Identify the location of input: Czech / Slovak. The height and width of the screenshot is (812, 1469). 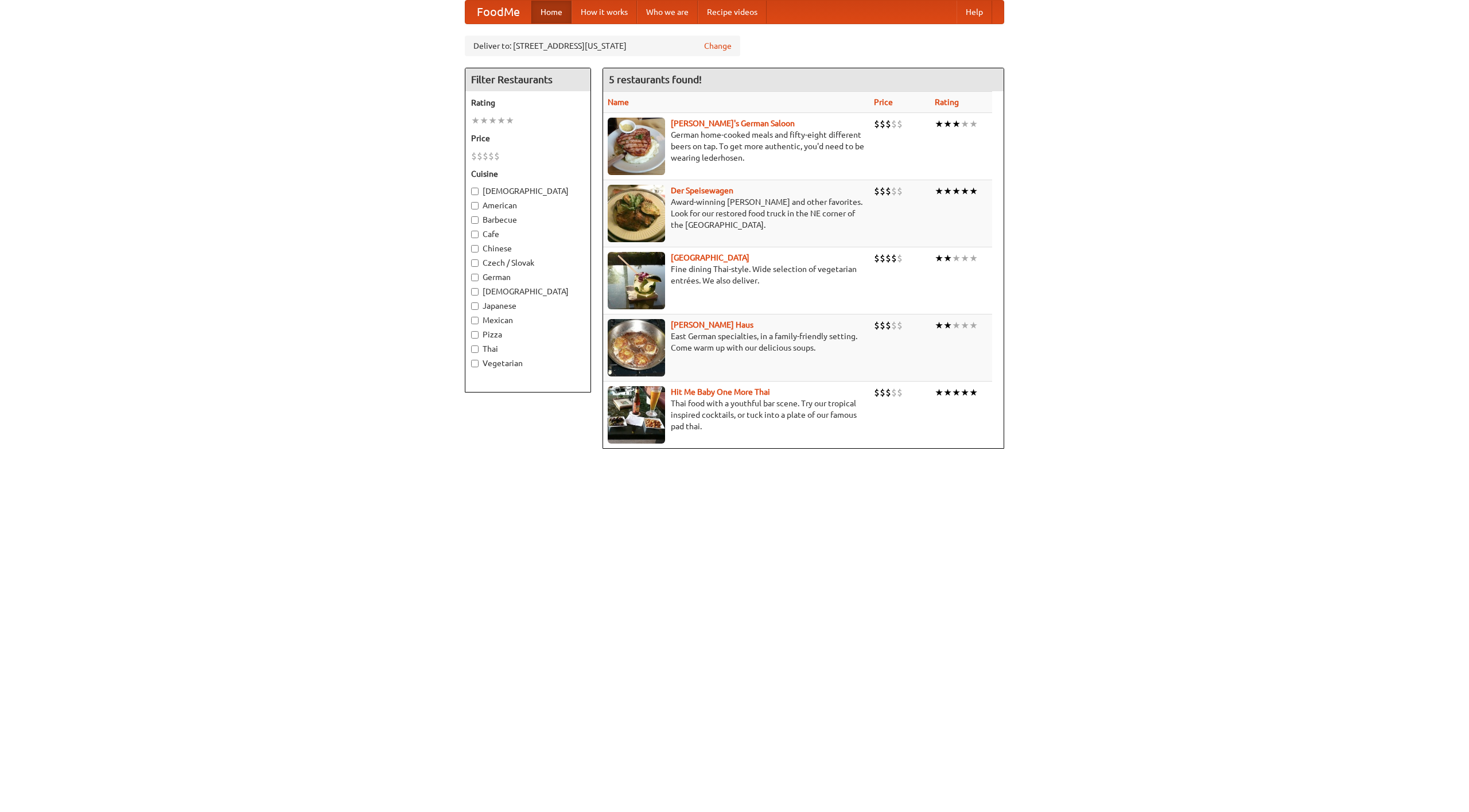
(474, 263).